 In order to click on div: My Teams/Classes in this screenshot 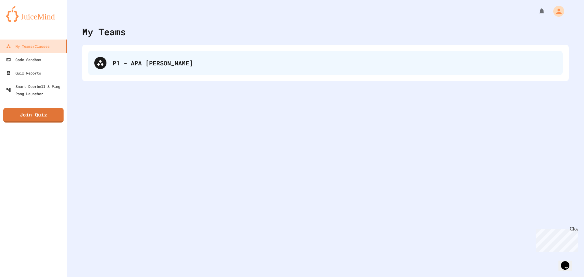, I will do `click(28, 46)`.